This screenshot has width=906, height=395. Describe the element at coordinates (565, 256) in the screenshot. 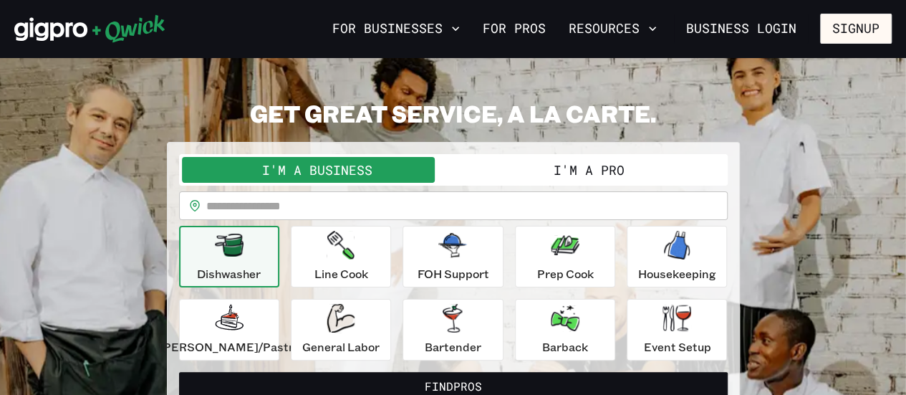

I see `button: Prep Cook` at that location.